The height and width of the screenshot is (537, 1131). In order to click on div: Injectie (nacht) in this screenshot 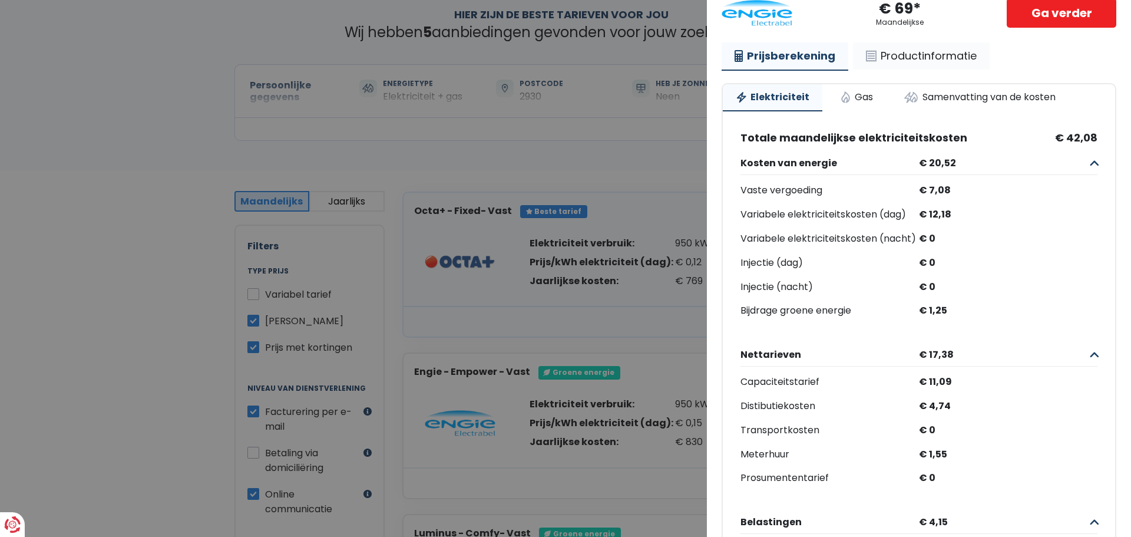, I will do `click(829, 287)`.